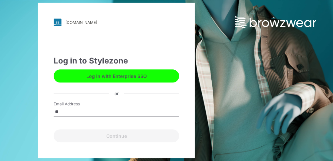  Describe the element at coordinates (276, 22) in the screenshot. I see `img: browzwear-logo.73288ffb.svg` at that location.